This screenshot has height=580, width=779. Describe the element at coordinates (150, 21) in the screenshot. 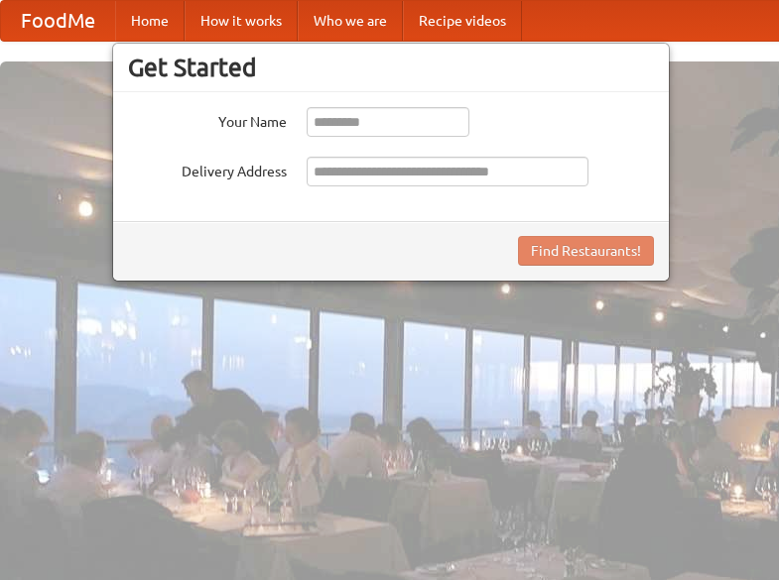

I see `a: Home` at that location.